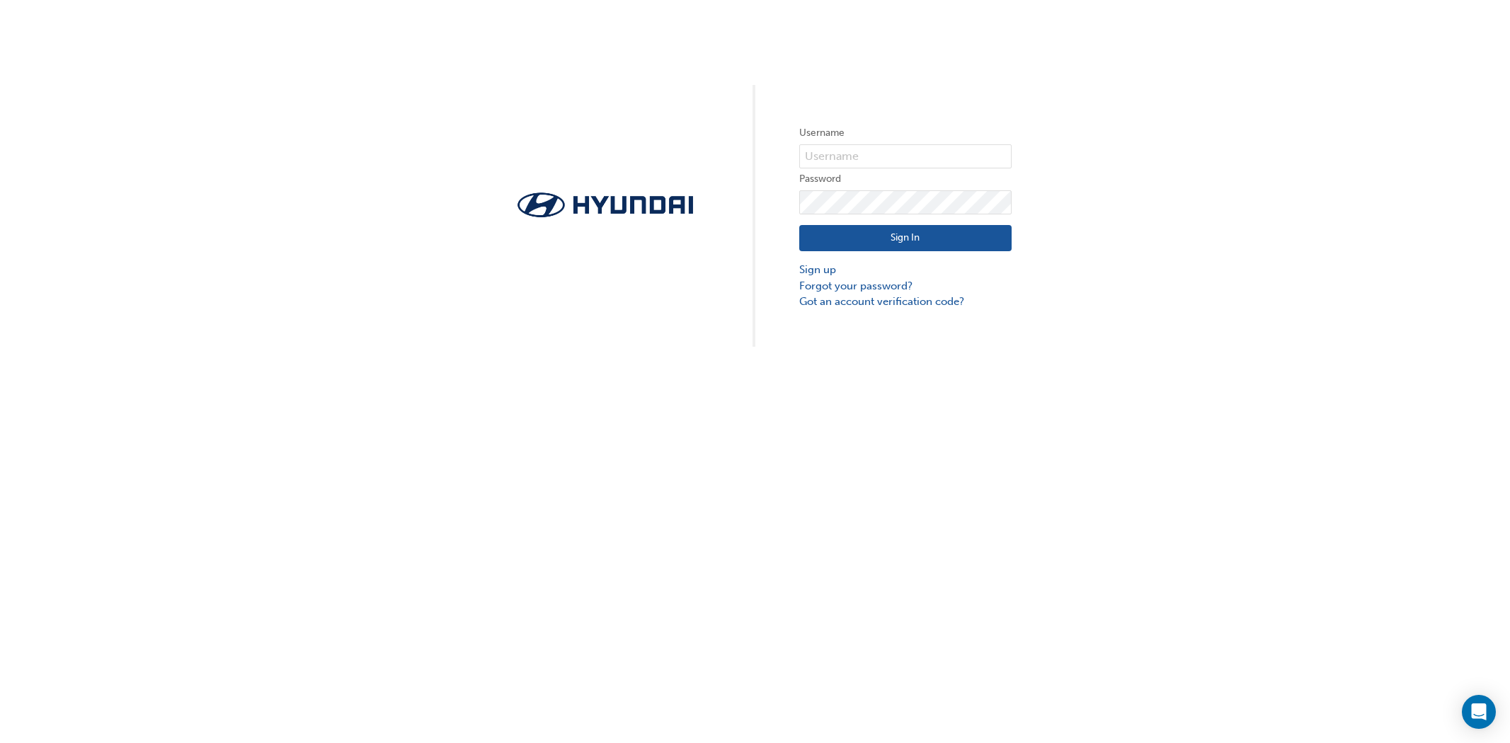  Describe the element at coordinates (905, 156) in the screenshot. I see `input: Username` at that location.